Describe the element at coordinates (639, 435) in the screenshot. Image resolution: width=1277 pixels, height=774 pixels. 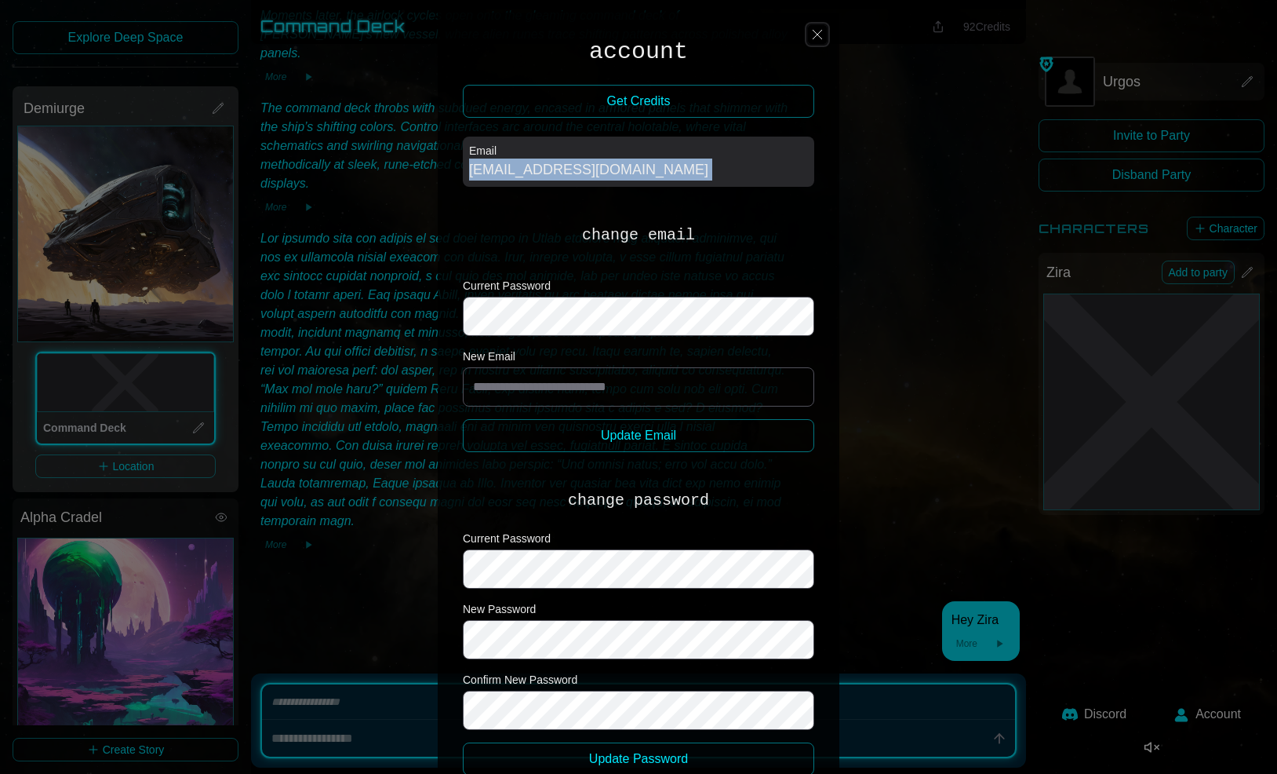
I see `button: Update Email` at that location.